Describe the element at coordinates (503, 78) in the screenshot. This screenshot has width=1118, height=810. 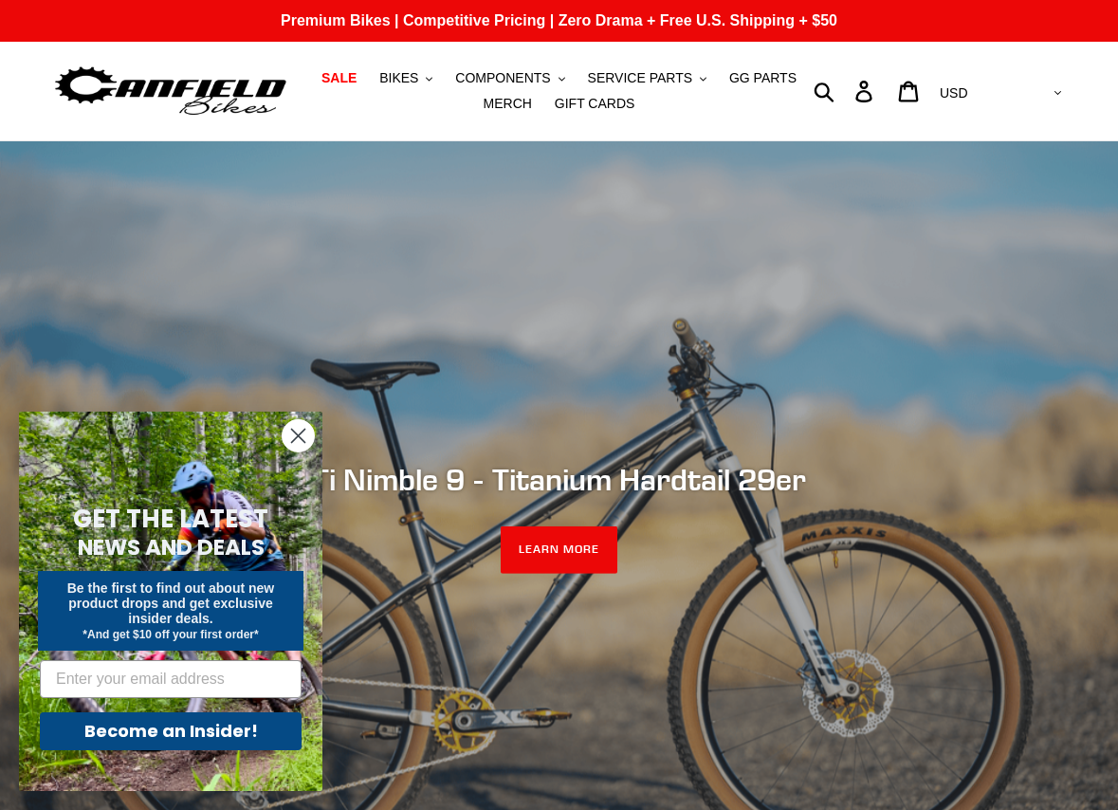
I see `span: COMPONENTS` at that location.